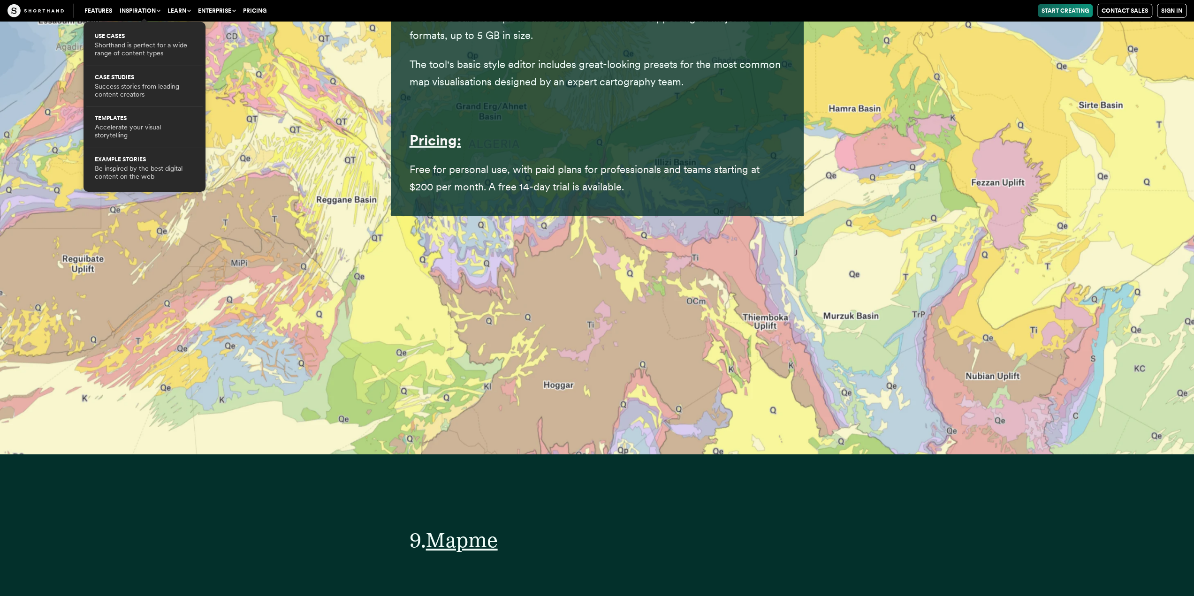 The width and height of the screenshot is (1194, 596). Describe the element at coordinates (1171, 11) in the screenshot. I see `a: Sign in` at that location.